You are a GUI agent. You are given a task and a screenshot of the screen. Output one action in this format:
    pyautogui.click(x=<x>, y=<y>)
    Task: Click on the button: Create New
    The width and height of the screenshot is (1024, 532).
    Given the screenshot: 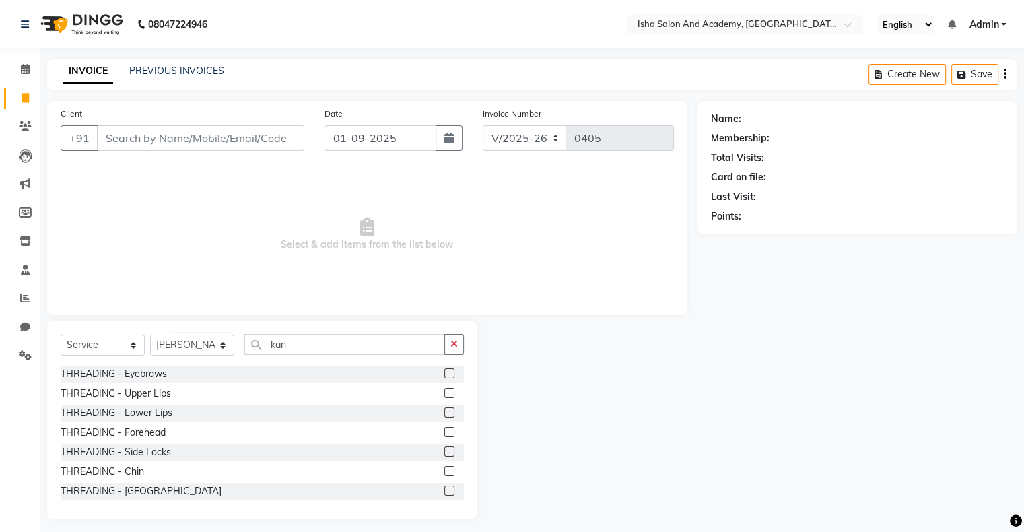 What is the action you would take?
    pyautogui.click(x=906, y=74)
    